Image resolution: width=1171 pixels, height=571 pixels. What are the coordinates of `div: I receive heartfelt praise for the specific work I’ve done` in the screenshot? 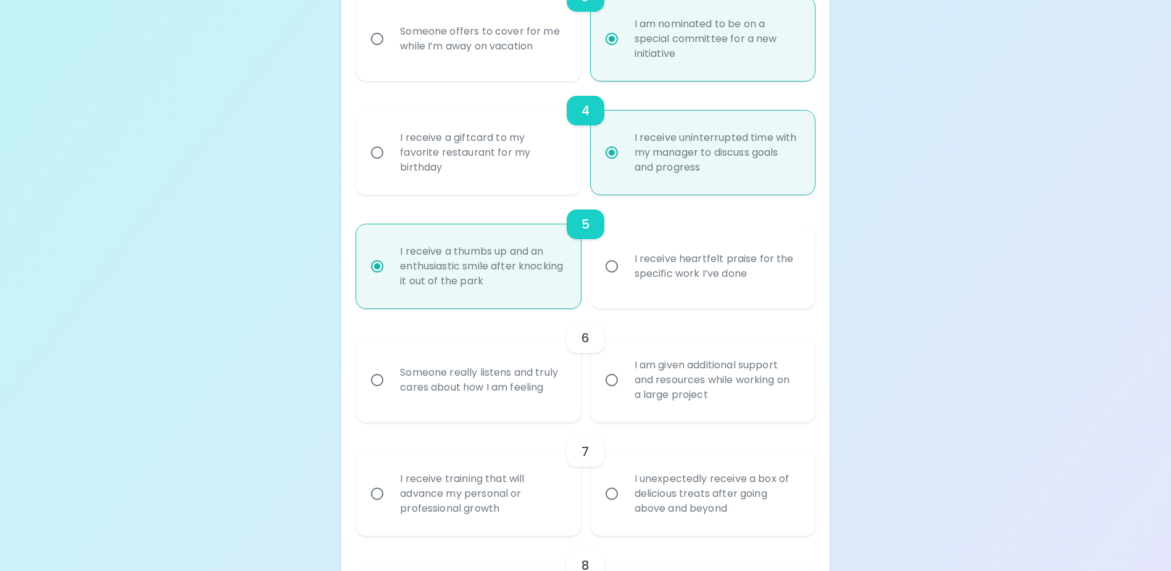 It's located at (716, 266).